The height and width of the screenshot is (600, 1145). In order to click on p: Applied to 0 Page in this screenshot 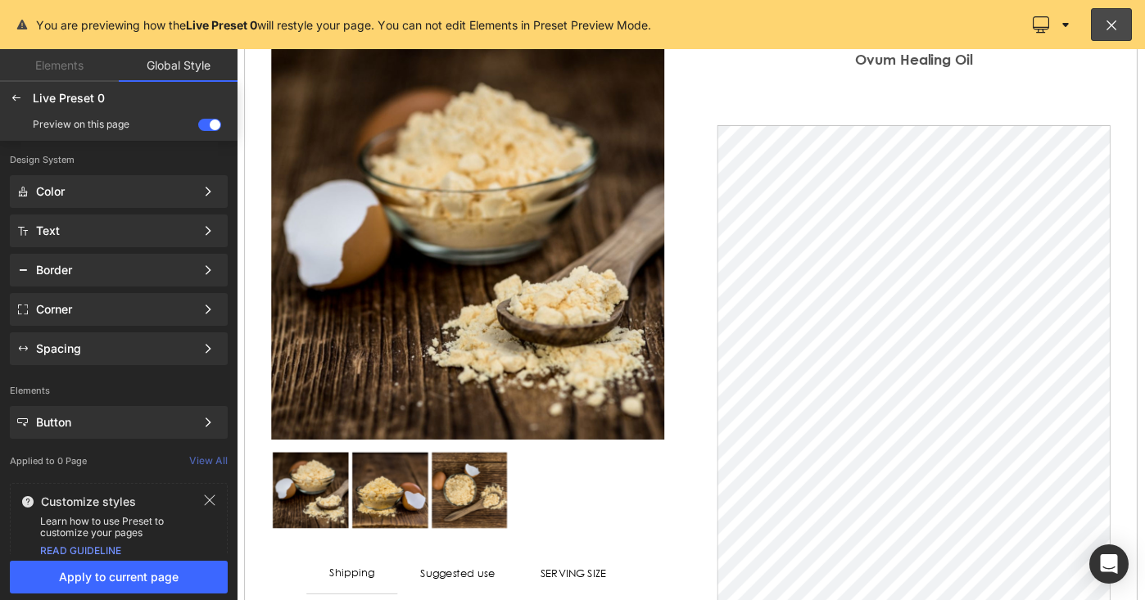, I will do `click(99, 461)`.